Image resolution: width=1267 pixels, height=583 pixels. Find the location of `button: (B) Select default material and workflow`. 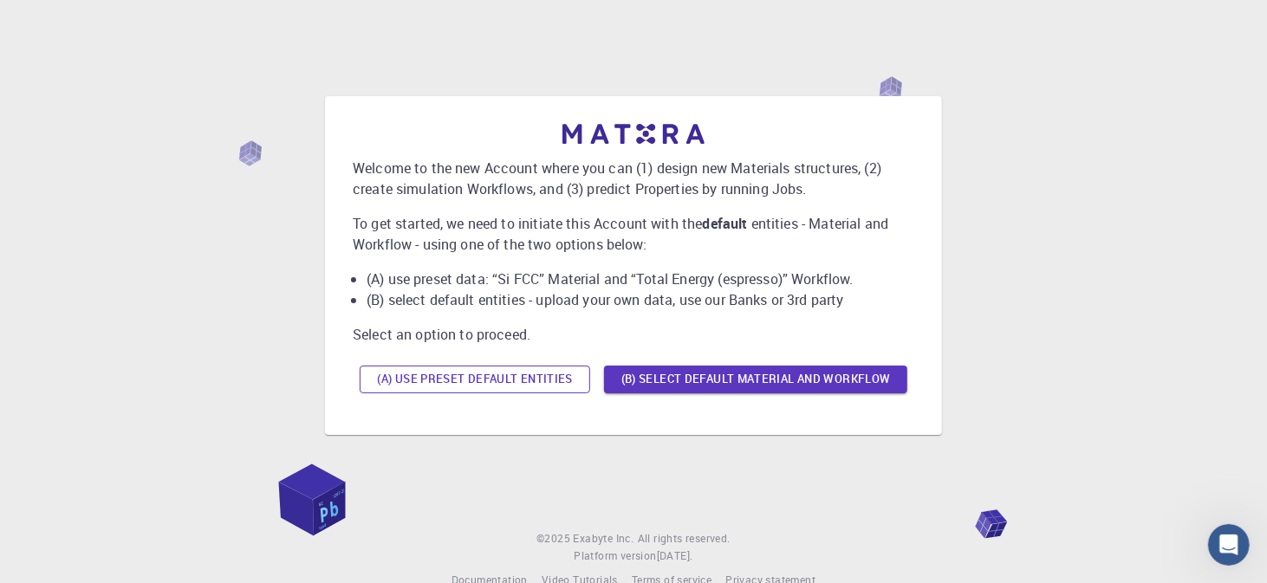

button: (B) Select default material and workflow is located at coordinates (756, 379).